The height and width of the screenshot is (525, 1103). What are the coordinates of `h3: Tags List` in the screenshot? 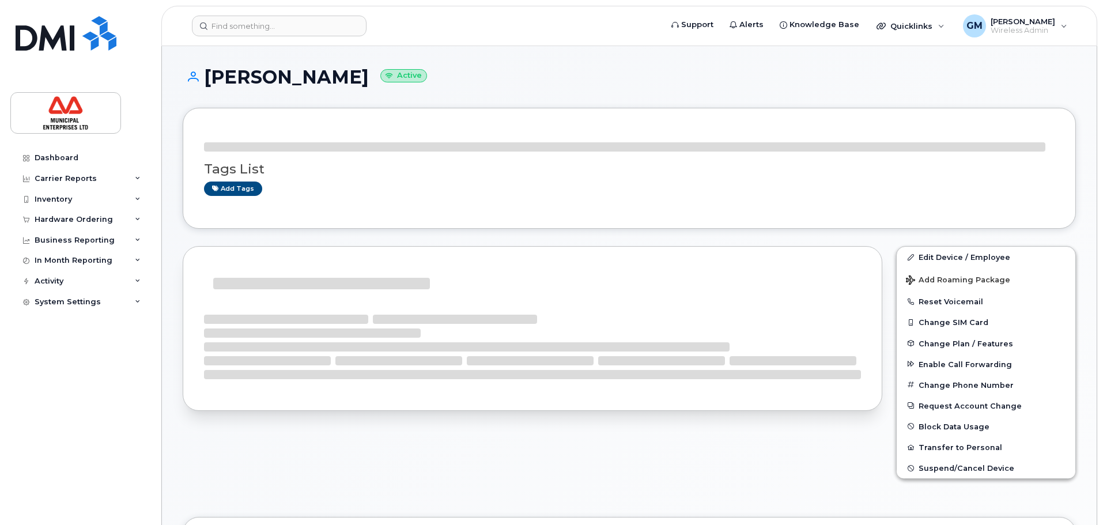 It's located at (629, 169).